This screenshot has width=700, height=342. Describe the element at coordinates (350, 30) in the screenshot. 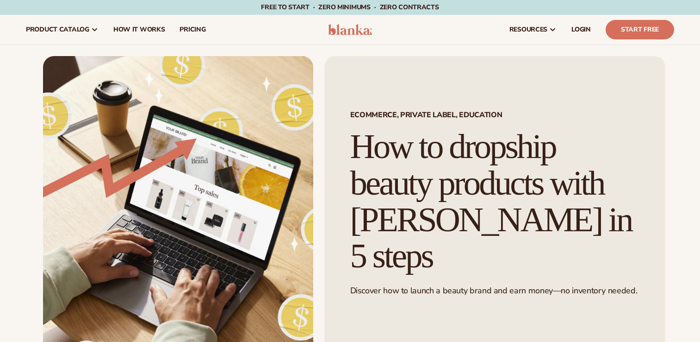

I see `img: logo` at that location.